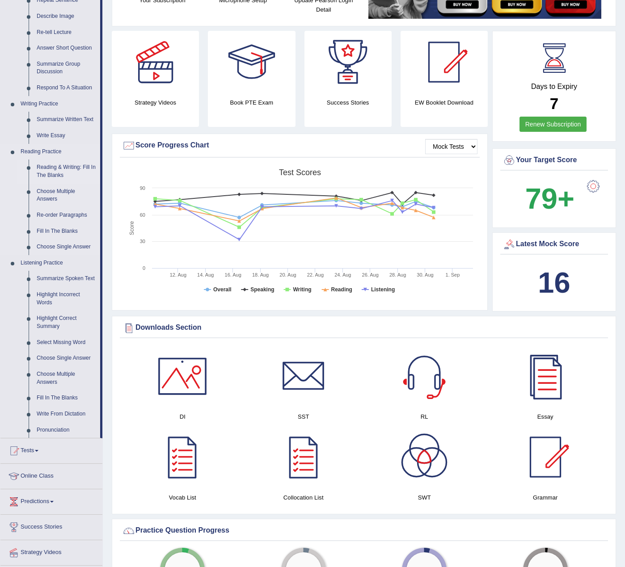  I want to click on h4: RL, so click(424, 417).